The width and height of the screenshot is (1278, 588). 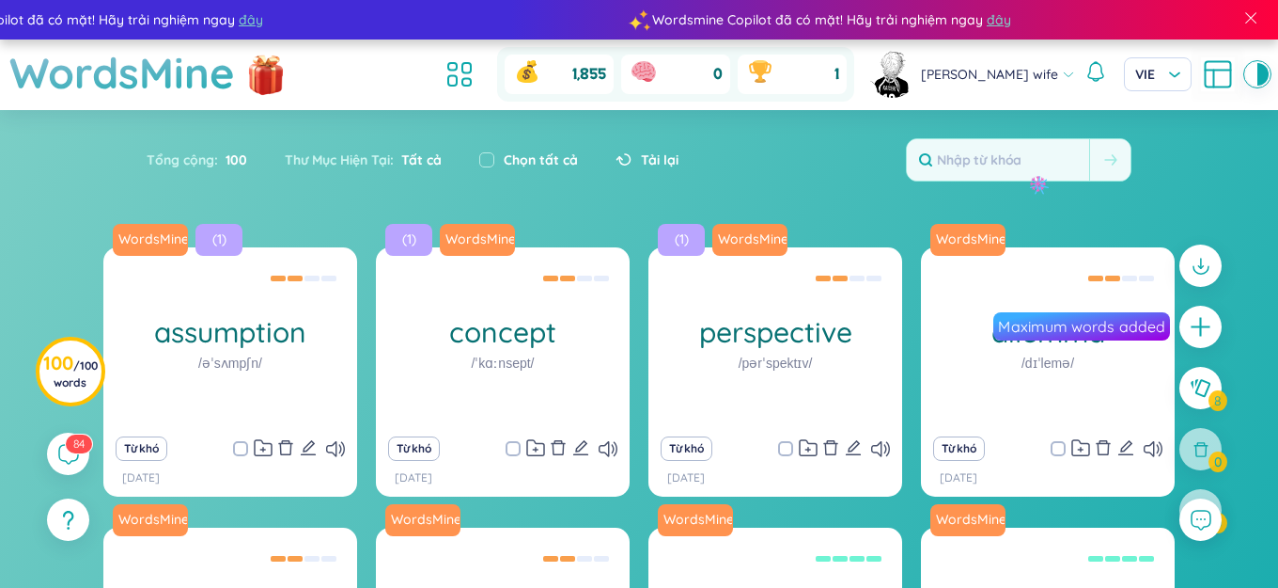 What do you see at coordinates (71, 372) in the screenshot?
I see `h3: 100` at bounding box center [71, 372].